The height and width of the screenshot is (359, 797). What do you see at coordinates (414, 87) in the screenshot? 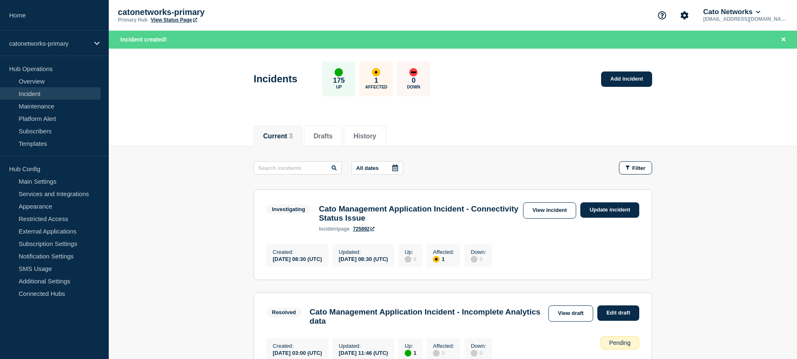
I see `p: Down` at bounding box center [414, 87].